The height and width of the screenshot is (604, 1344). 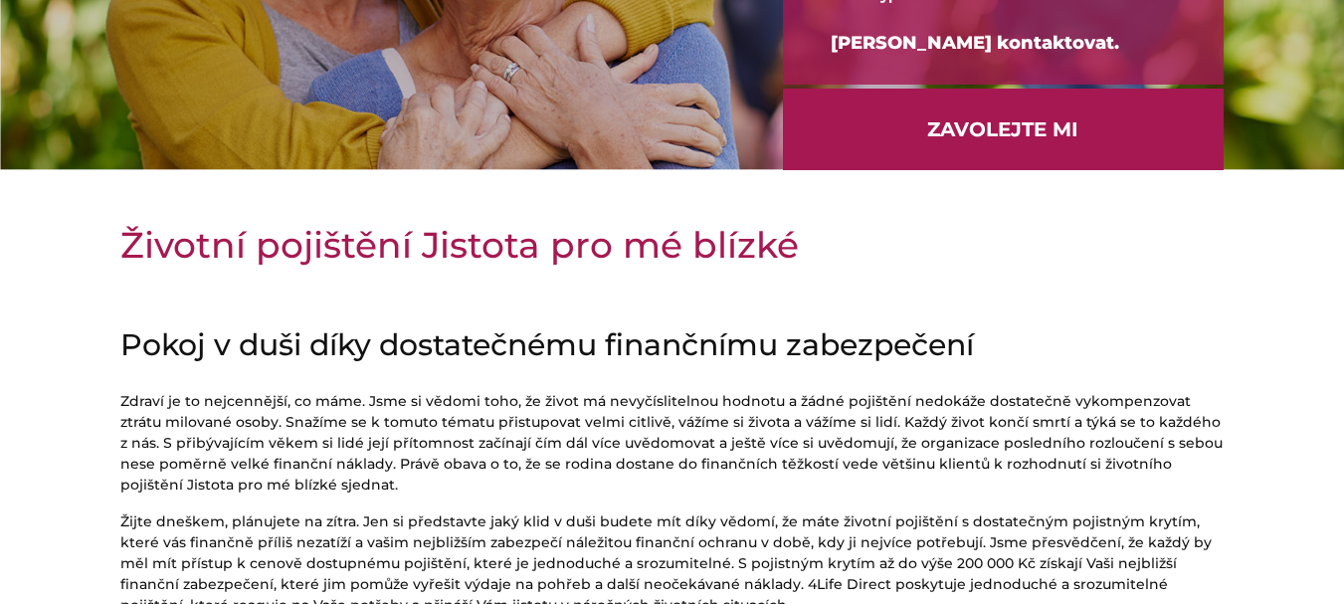 What do you see at coordinates (673, 345) in the screenshot?
I see `h2: Pokoj v duši díky dostatečnému finančnímu zabezpečení` at bounding box center [673, 345].